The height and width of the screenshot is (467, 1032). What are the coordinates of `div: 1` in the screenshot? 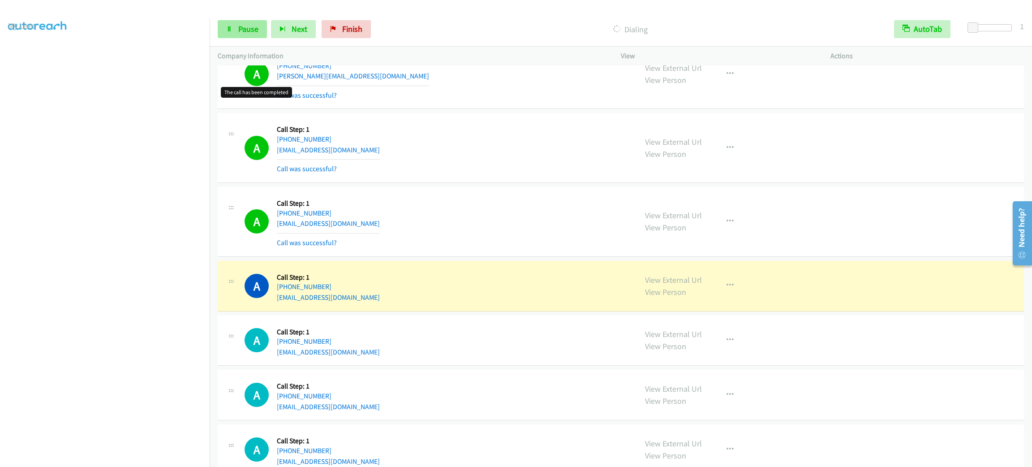 It's located at (1021, 26).